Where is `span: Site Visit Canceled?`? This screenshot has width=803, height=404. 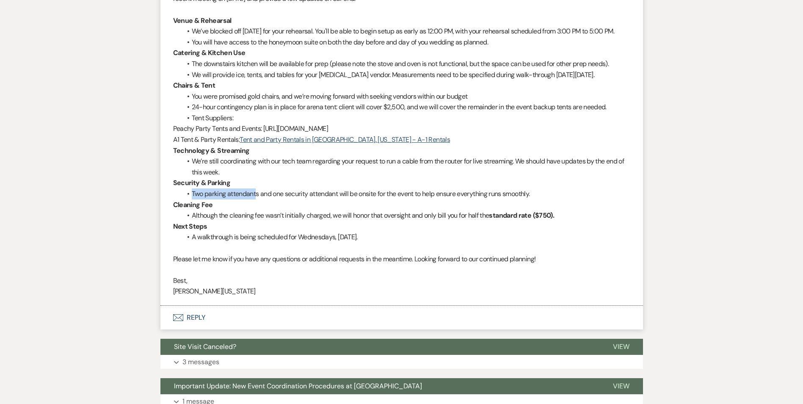 span: Site Visit Canceled? is located at coordinates (205, 346).